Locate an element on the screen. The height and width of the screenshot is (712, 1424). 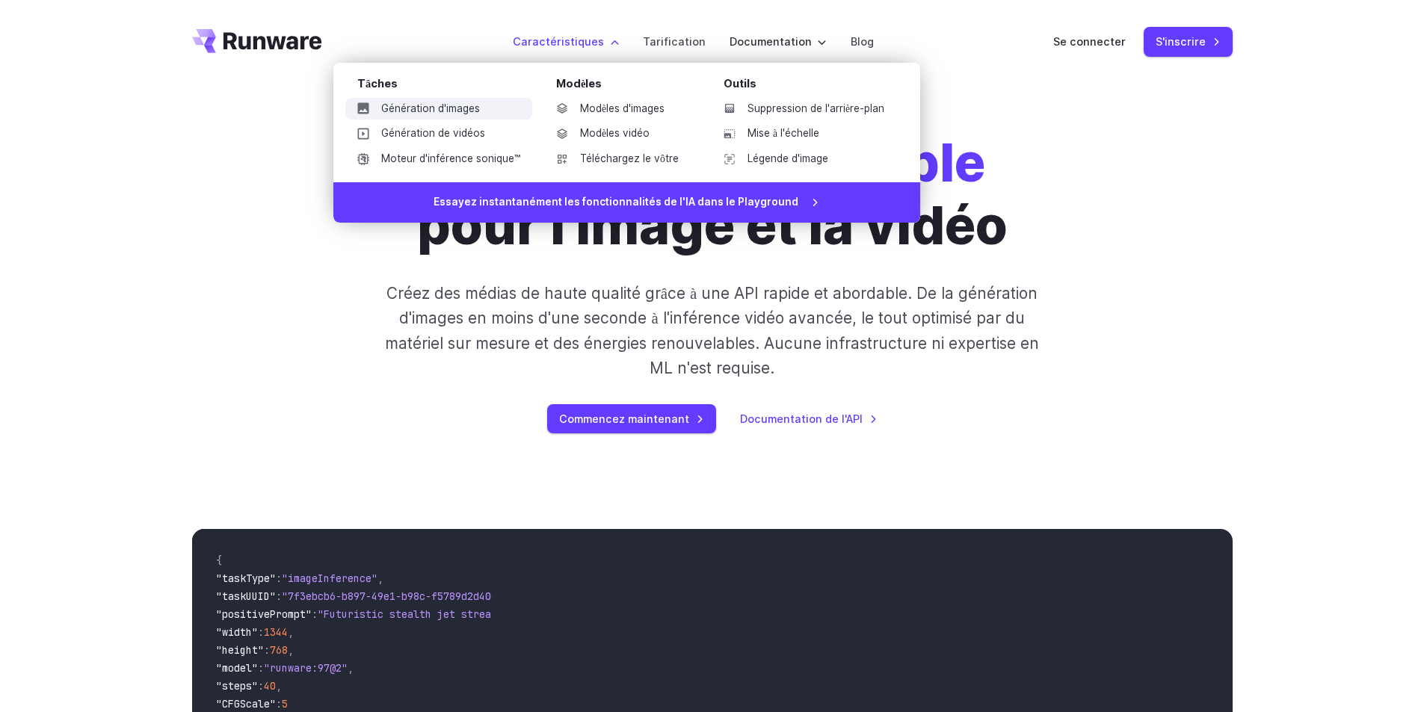
a: Génération de vidéos is located at coordinates (439, 134).